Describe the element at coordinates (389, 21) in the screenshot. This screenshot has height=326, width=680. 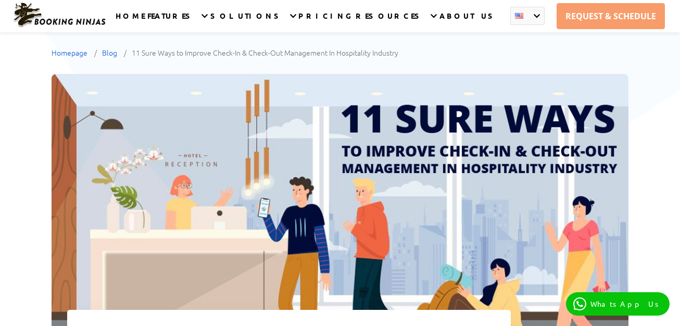
I see `a: RESOURCES` at that location.